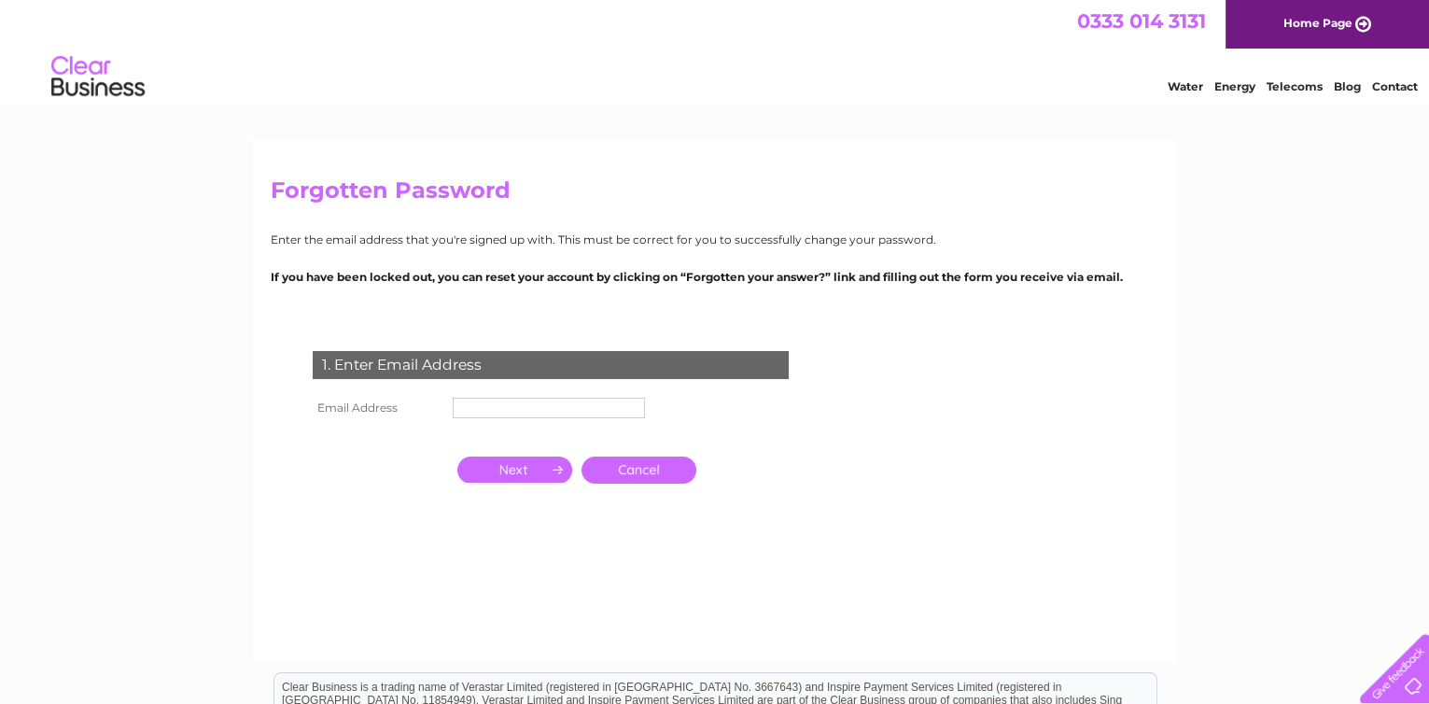 This screenshot has height=704, width=1429. What do you see at coordinates (1295, 86) in the screenshot?
I see `a: Telecoms` at bounding box center [1295, 86].